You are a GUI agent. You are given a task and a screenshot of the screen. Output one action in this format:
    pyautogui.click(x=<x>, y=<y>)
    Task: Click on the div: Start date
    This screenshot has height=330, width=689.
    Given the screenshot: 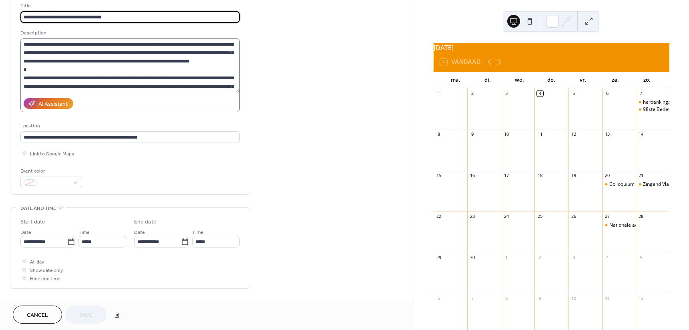 What is the action you would take?
    pyautogui.click(x=33, y=222)
    